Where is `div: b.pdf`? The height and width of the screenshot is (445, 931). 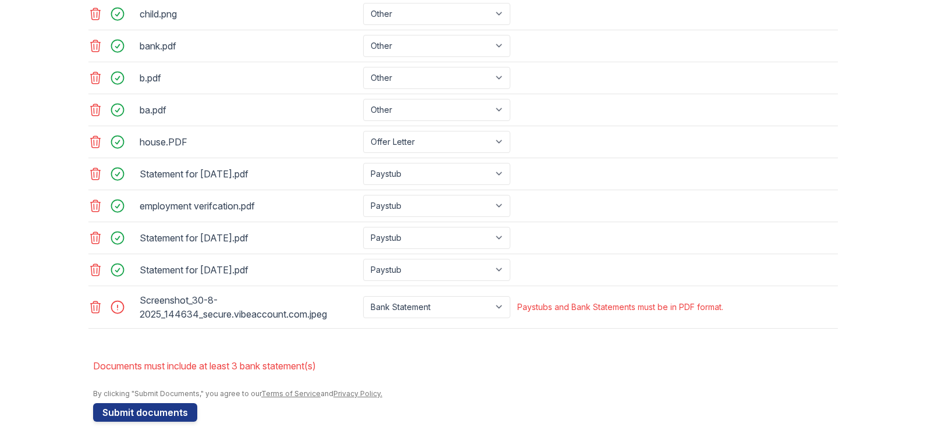
div: b.pdf is located at coordinates (249, 78).